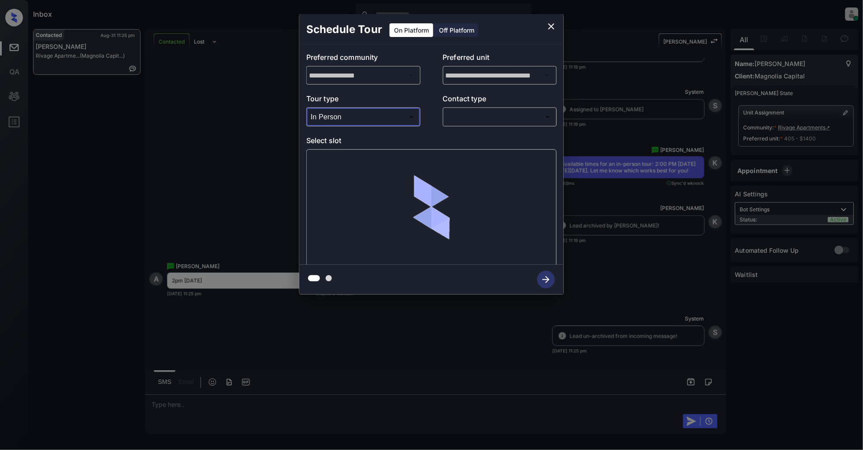  I want to click on p: Tour type, so click(363, 100).